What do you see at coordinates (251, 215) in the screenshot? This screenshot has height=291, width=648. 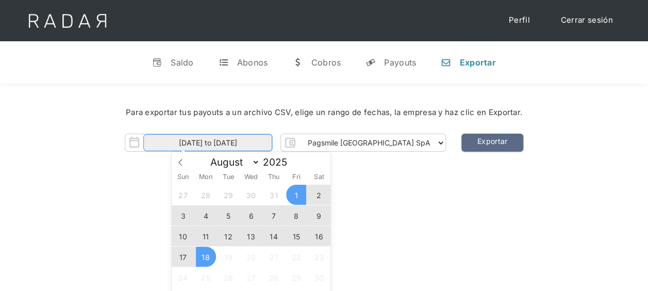 I see `span: August 6, 2025` at bounding box center [251, 215].